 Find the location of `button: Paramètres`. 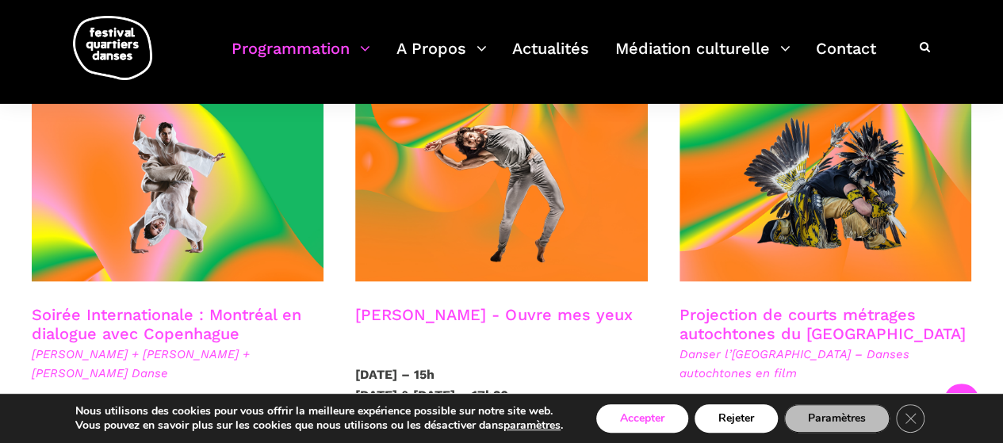

button: Paramètres is located at coordinates (837, 419).